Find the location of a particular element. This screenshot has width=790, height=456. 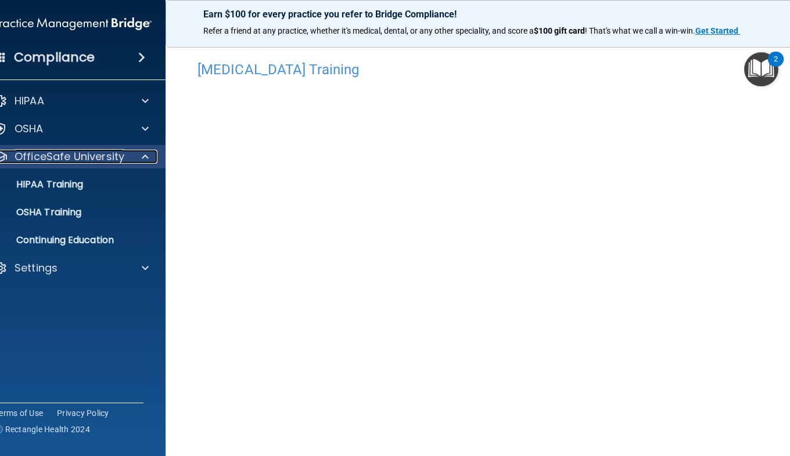

strong: $100 gift card is located at coordinates (559, 31).